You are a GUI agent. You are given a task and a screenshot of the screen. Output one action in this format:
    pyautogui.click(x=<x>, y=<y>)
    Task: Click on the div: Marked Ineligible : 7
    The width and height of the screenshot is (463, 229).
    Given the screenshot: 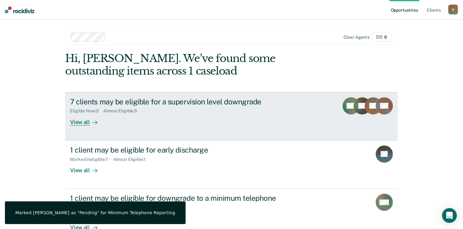 What is the action you would take?
    pyautogui.click(x=91, y=160)
    